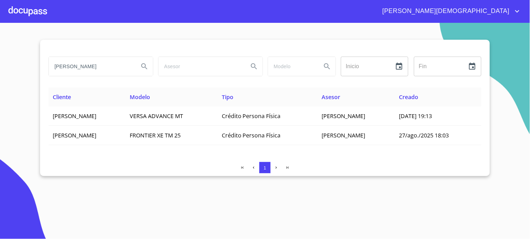  Describe the element at coordinates (227, 97) in the screenshot. I see `span: Tipo` at that location.